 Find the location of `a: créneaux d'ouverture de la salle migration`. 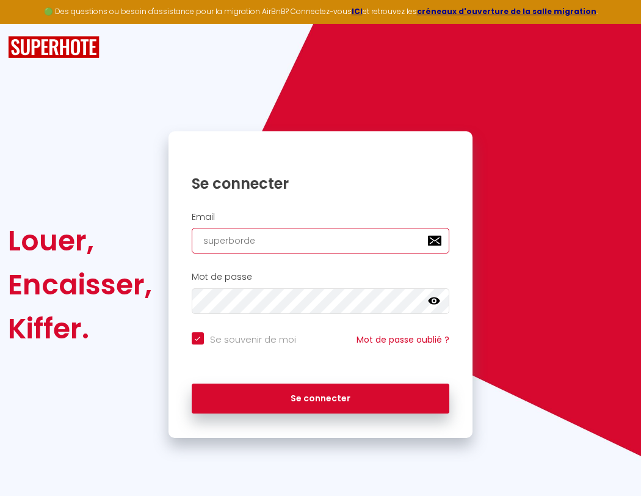

a: créneaux d'ouverture de la salle migration is located at coordinates (507, 11).